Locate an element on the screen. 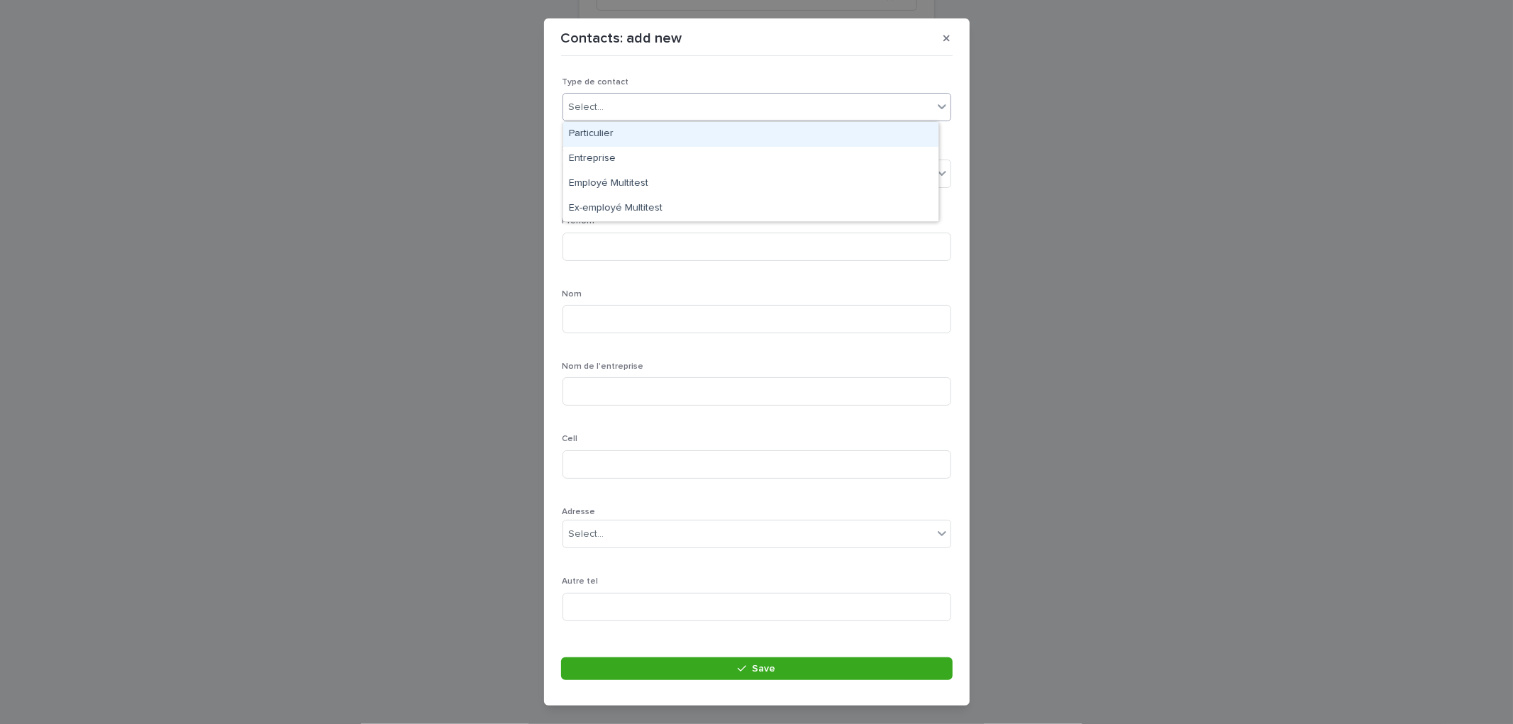  span: Cell is located at coordinates (570, 439).